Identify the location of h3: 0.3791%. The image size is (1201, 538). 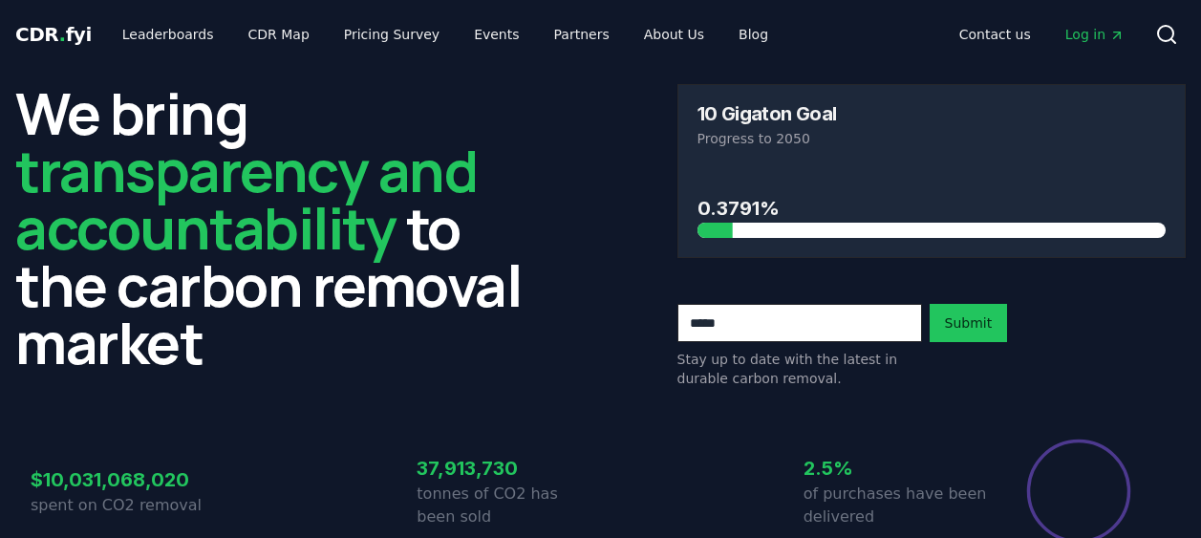
(931, 208).